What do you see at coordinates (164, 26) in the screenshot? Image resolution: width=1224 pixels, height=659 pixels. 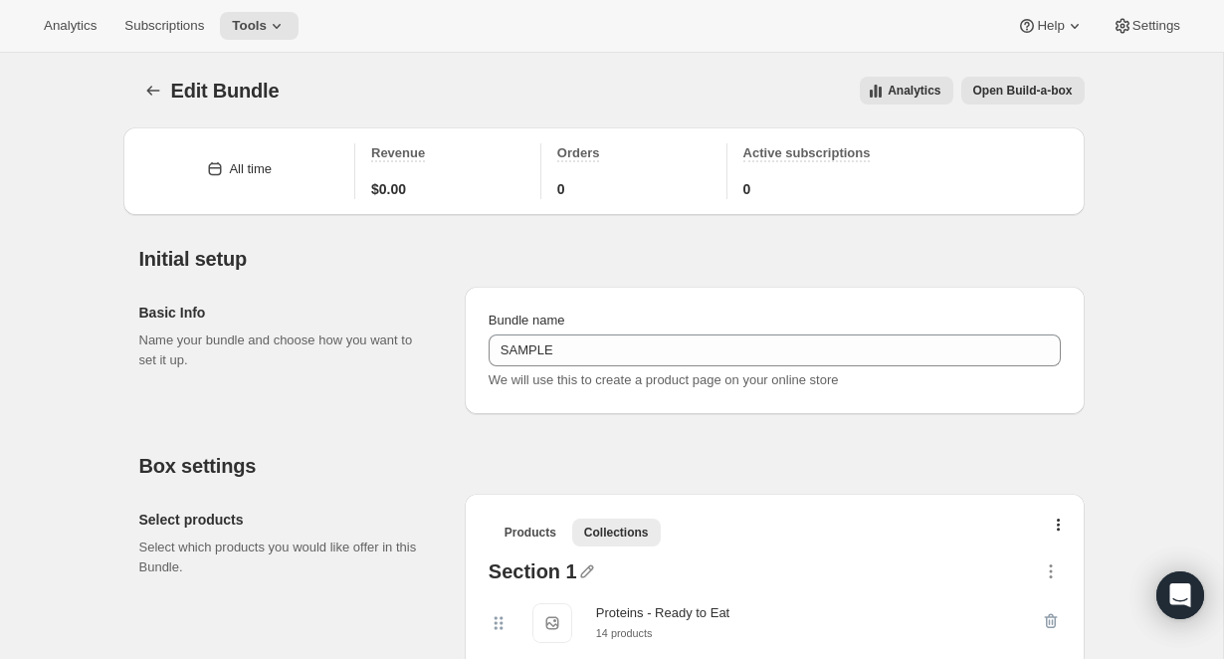 I see `button: Subscriptions` at bounding box center [164, 26].